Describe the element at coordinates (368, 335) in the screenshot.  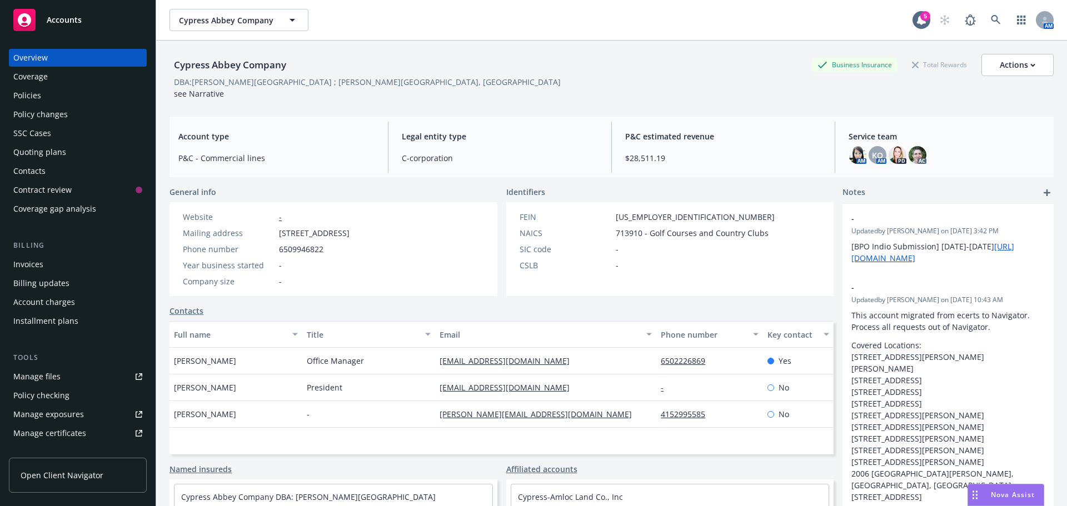
I see `button: Title` at that location.